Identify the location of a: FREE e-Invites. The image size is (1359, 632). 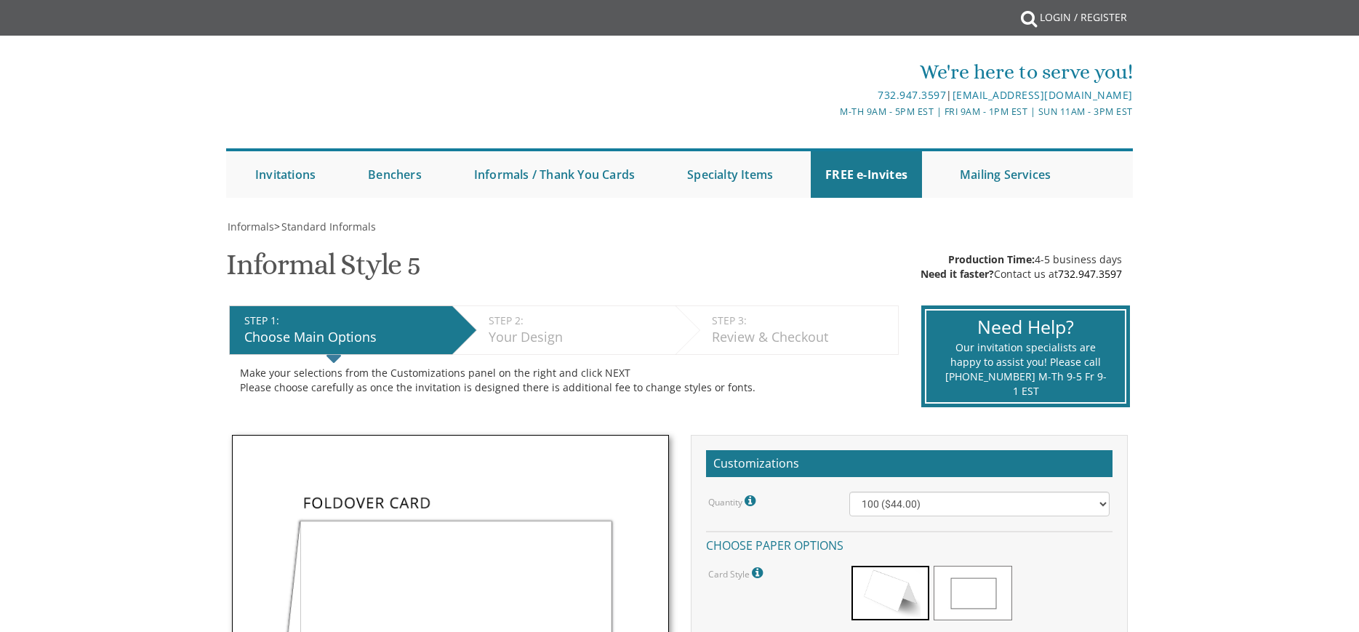
(866, 175).